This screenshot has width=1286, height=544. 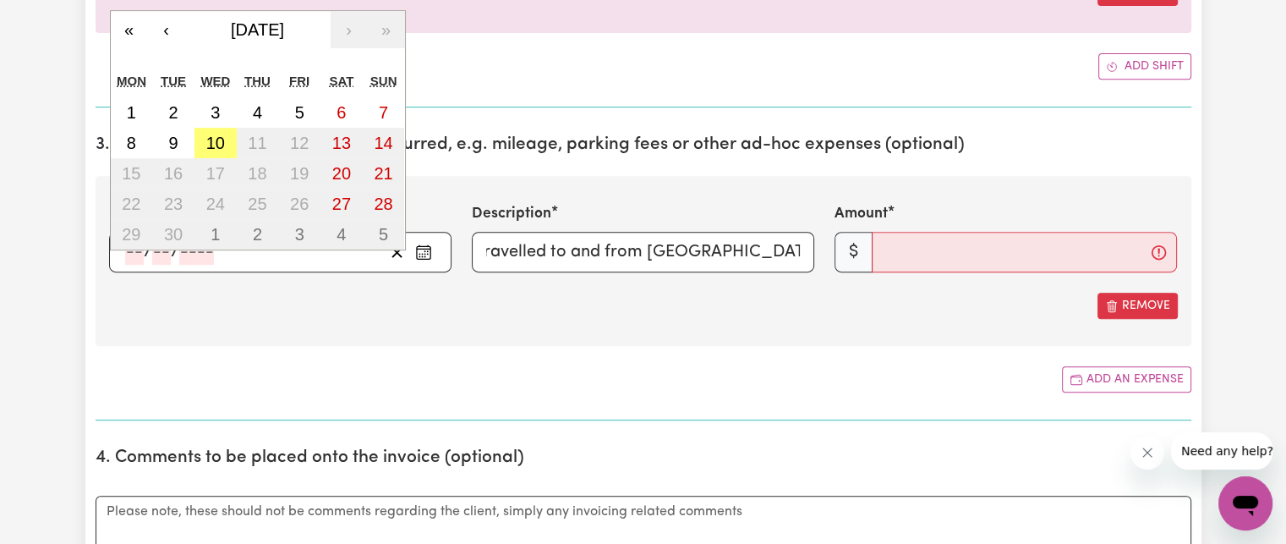 I want to click on abbr: 10 September 2025, so click(x=216, y=143).